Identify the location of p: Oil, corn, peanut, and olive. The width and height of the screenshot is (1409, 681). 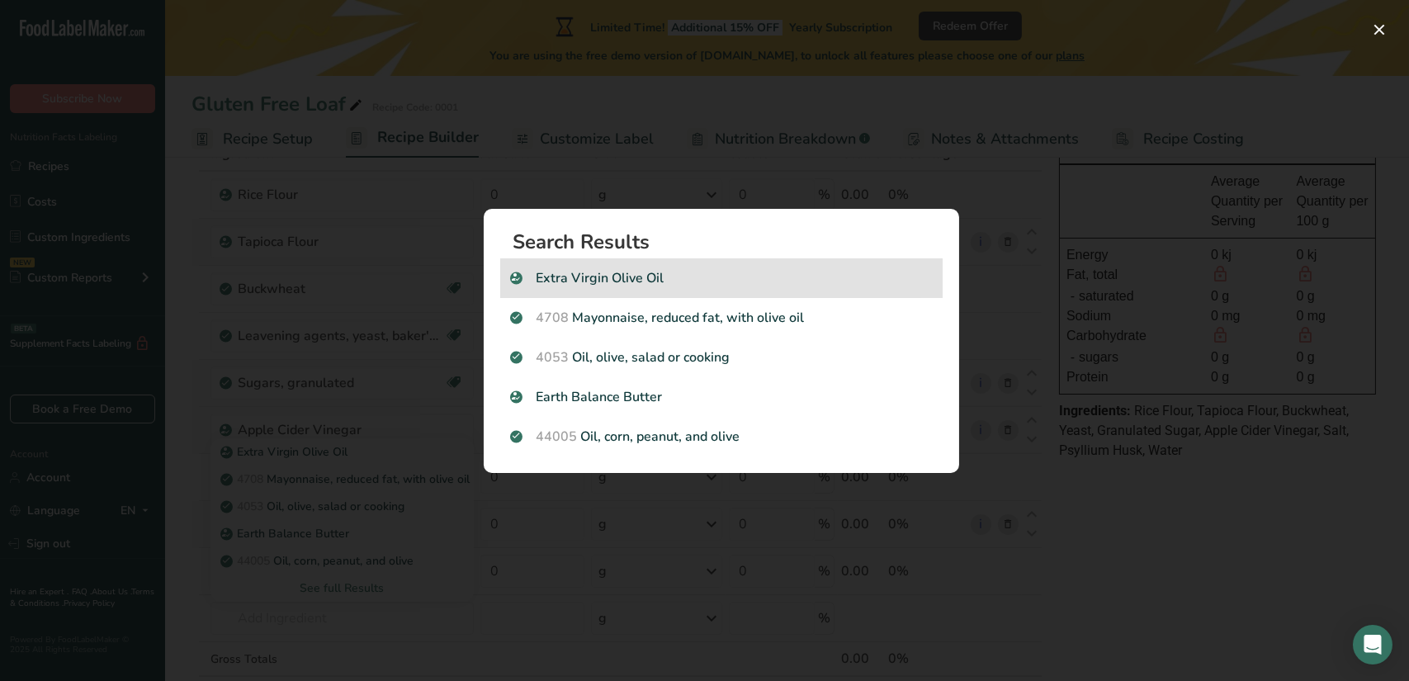
(722, 437).